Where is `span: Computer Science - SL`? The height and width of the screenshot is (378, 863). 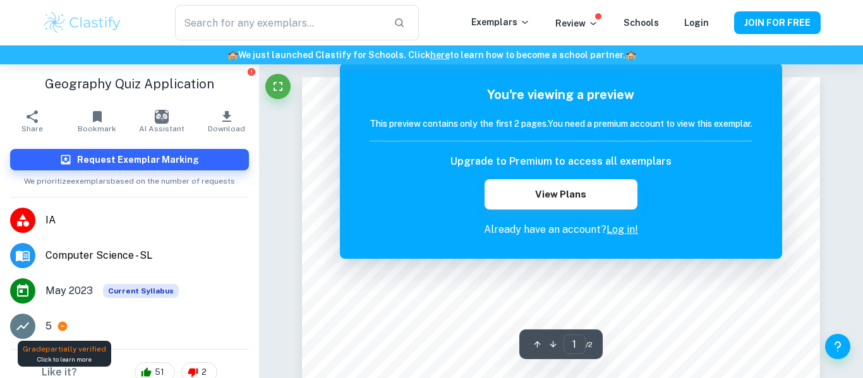 span: Computer Science - SL is located at coordinates (147, 256).